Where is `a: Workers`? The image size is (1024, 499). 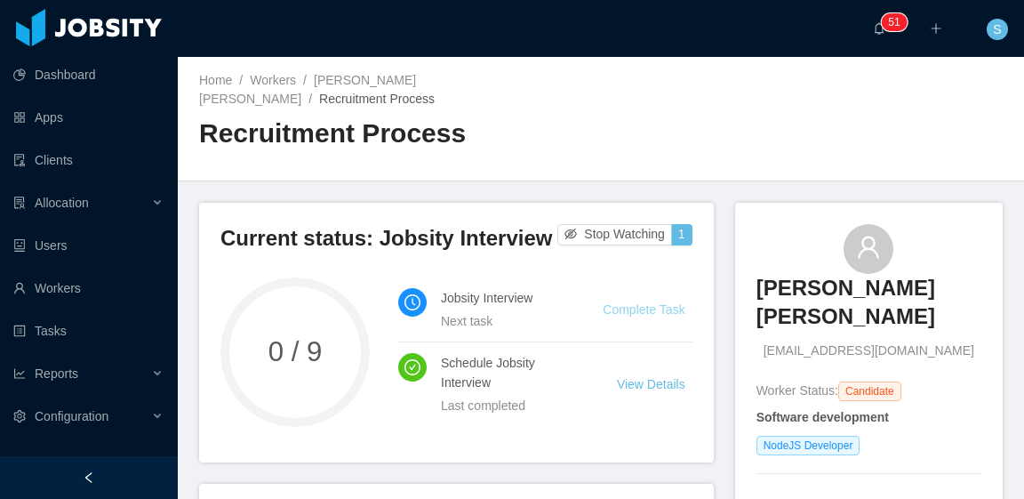 a: Workers is located at coordinates (273, 80).